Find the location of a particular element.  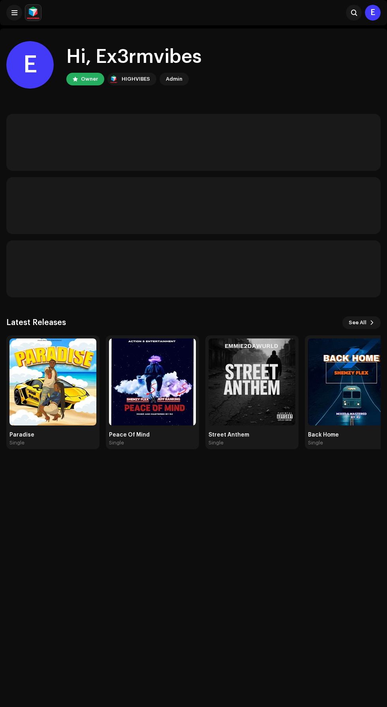

div: Hi, Ex3rmvibes is located at coordinates (134, 57).